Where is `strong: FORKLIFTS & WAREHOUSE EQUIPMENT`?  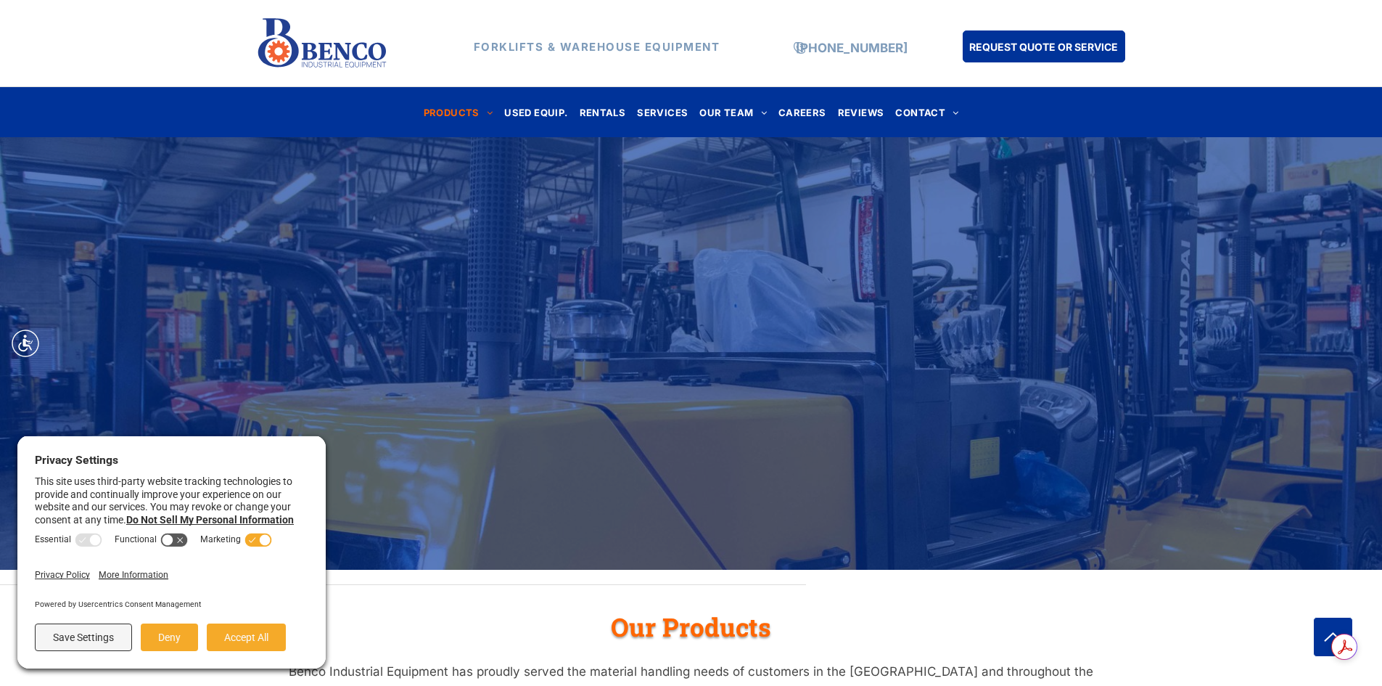 strong: FORKLIFTS & WAREHOUSE EQUIPMENT is located at coordinates (597, 46).